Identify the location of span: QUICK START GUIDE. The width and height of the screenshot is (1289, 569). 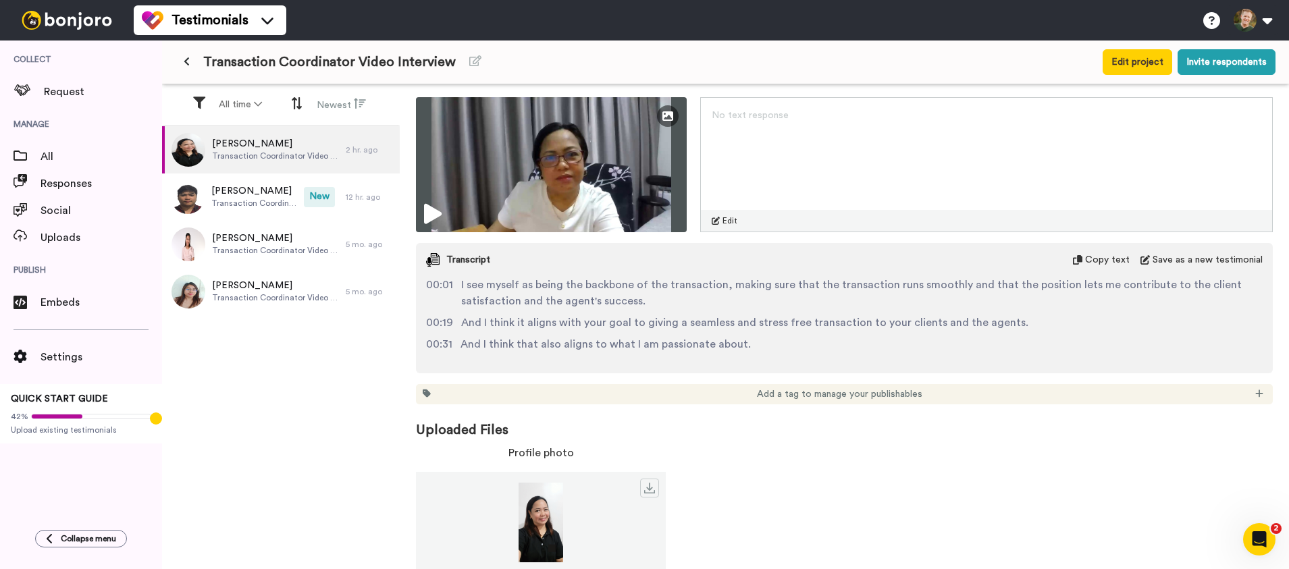
(59, 399).